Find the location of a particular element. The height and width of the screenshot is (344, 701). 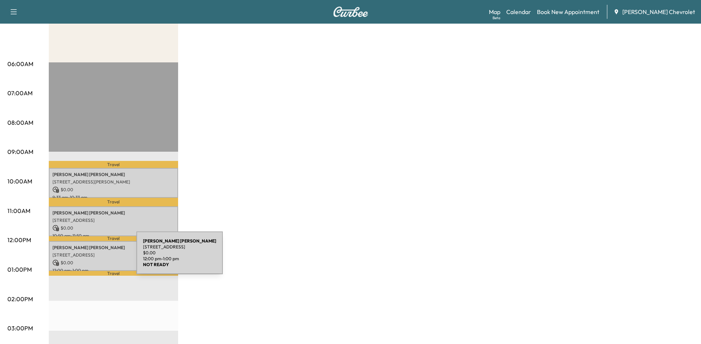

a: Book New Appointment is located at coordinates (568, 12).